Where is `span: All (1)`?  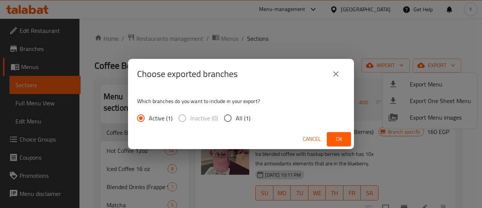
span: All (1) is located at coordinates (243, 118).